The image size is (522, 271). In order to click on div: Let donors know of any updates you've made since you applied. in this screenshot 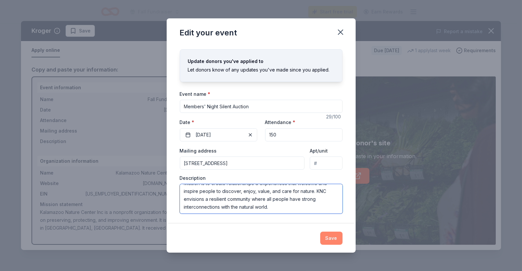, I will do `click(261, 70)`.